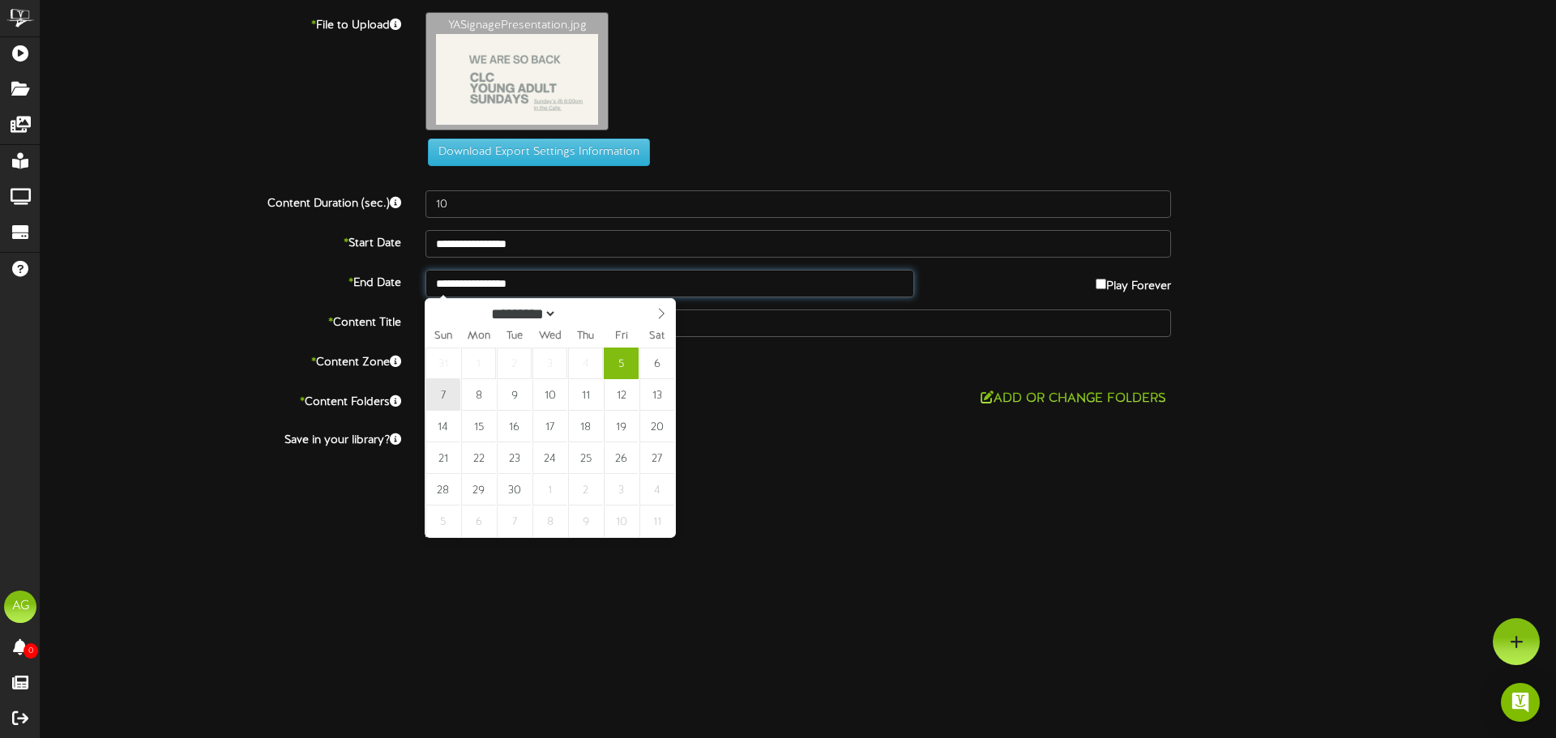 This screenshot has height=738, width=1556. What do you see at coordinates (621, 363) in the screenshot?
I see `span: September 5, 2025` at bounding box center [621, 363].